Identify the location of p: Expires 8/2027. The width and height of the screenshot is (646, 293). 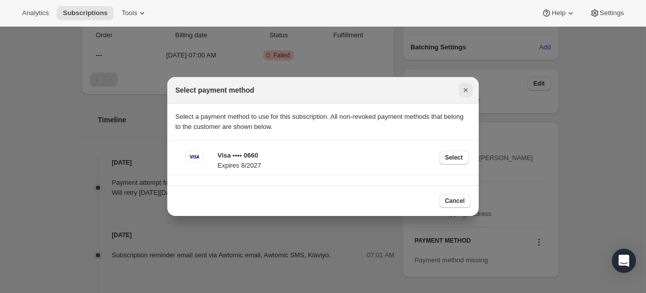
(325, 165).